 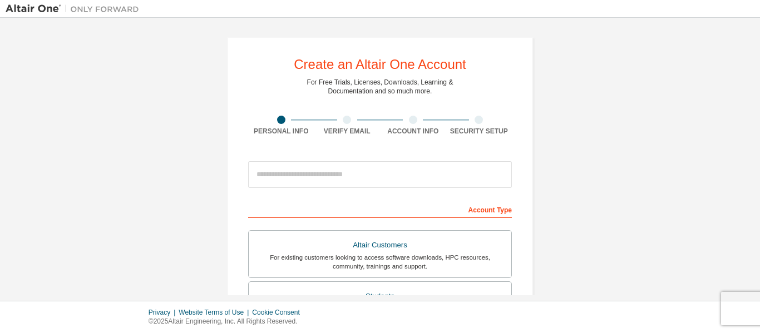 I want to click on p: © 2025 Altair Engineering, Inc. All Rights Reserved., so click(x=228, y=322).